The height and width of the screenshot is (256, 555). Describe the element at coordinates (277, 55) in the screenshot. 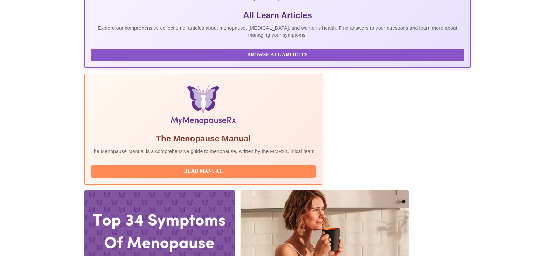

I see `span: Browse All Articles` at that location.